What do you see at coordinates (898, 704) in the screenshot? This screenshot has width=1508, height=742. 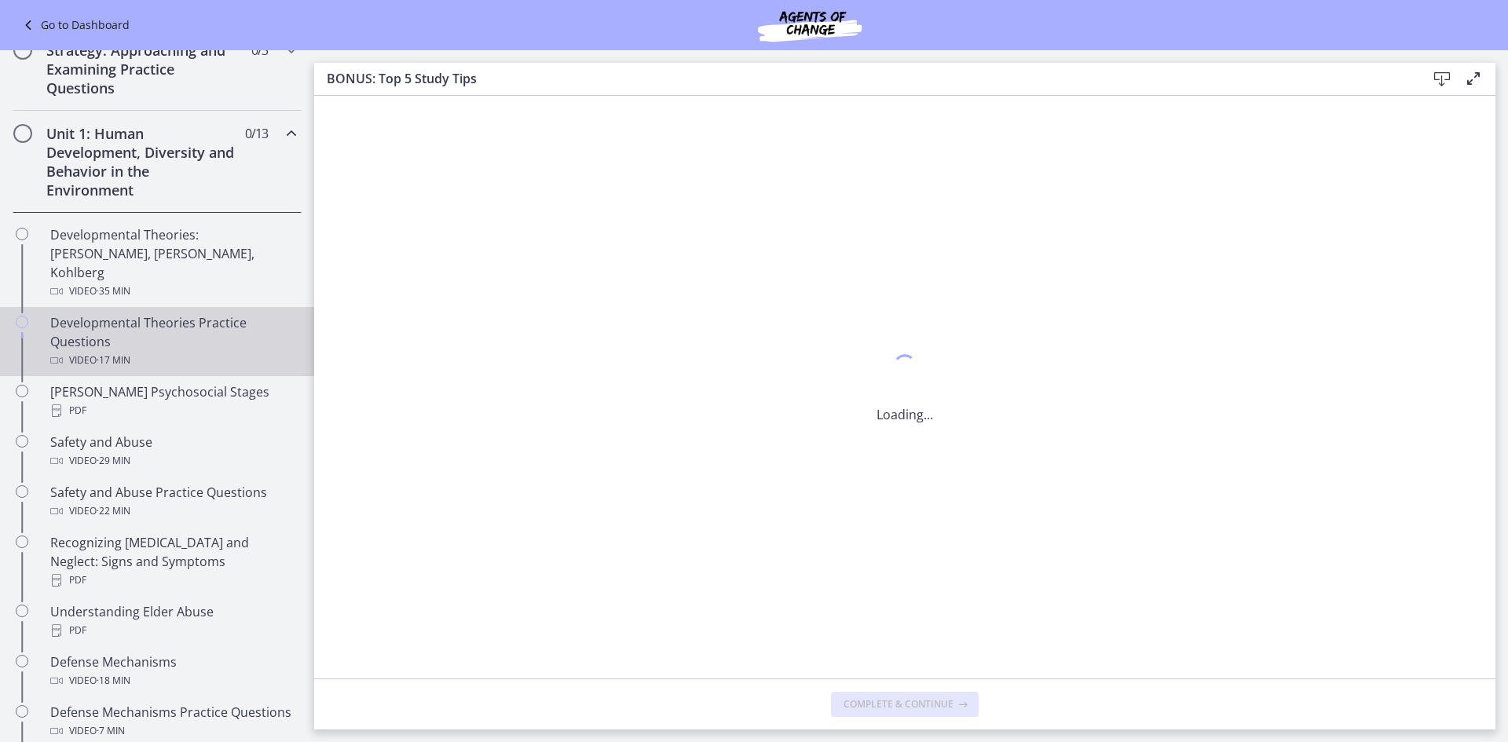 I see `span: Complete & continue` at bounding box center [898, 704].